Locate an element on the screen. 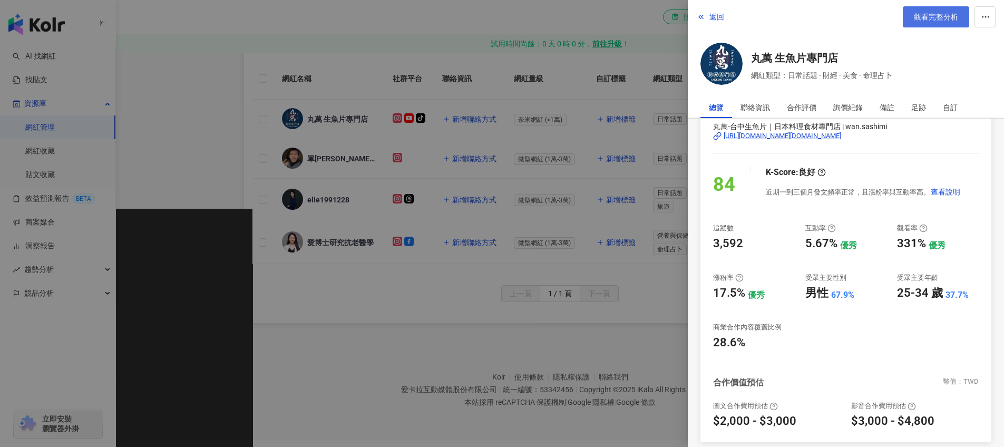 This screenshot has width=1004, height=447. div: 良好 is located at coordinates (807, 172).